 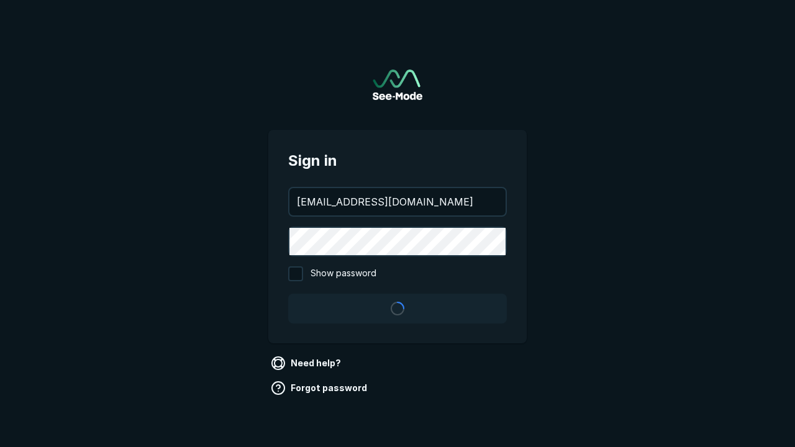 I want to click on a: Need help?, so click(x=307, y=364).